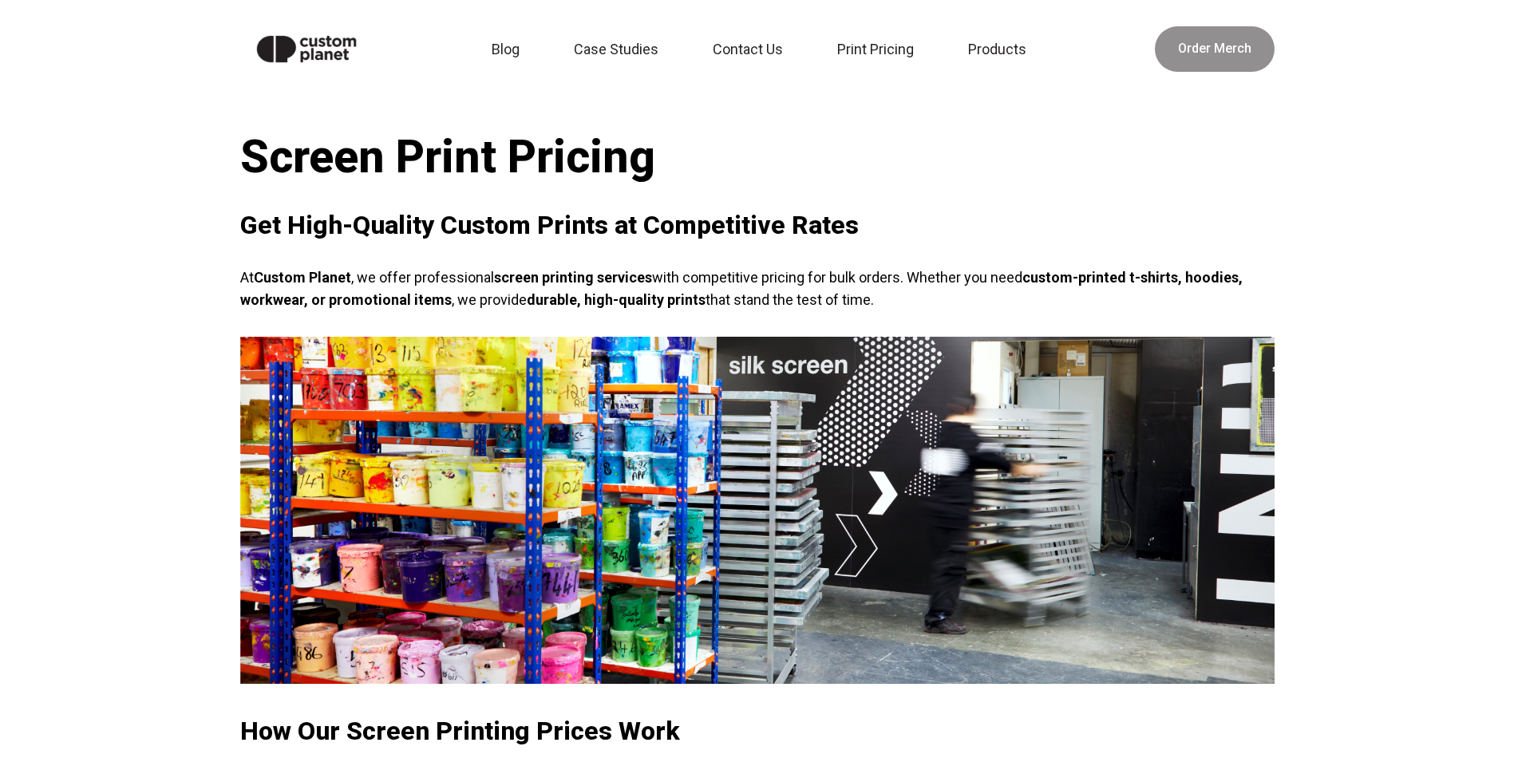 The width and height of the screenshot is (1514, 766). Describe the element at coordinates (880, 49) in the screenshot. I see `a: Print Pricing` at that location.